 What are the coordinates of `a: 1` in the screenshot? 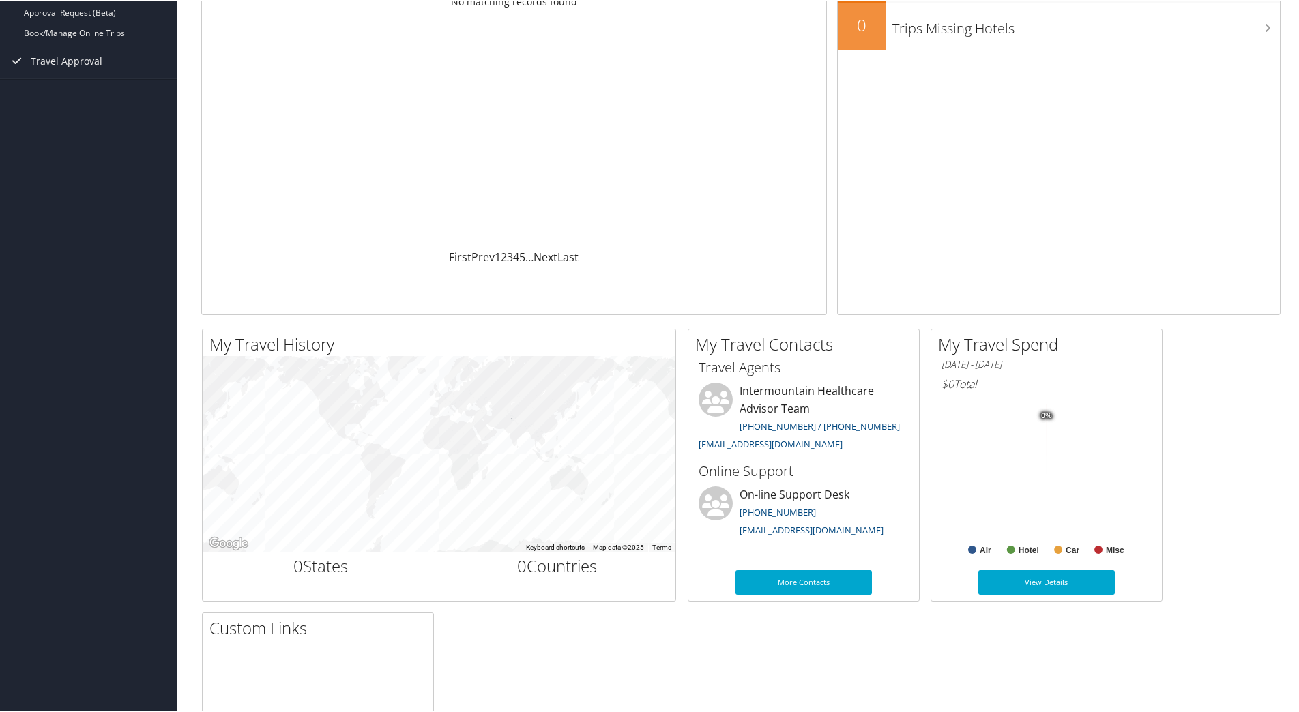 It's located at (497, 256).